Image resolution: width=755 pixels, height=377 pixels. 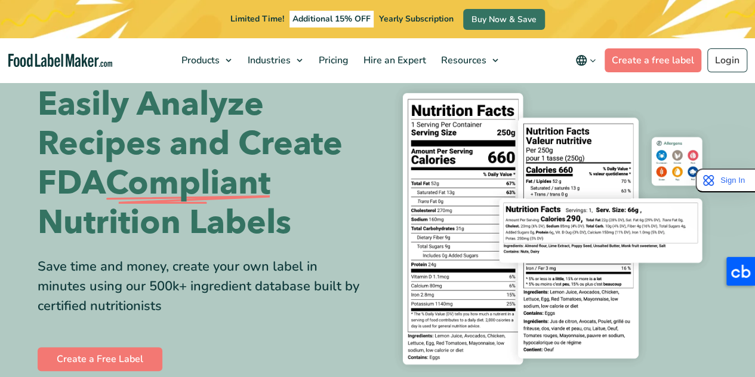 I want to click on a: Create a free label, so click(x=653, y=60).